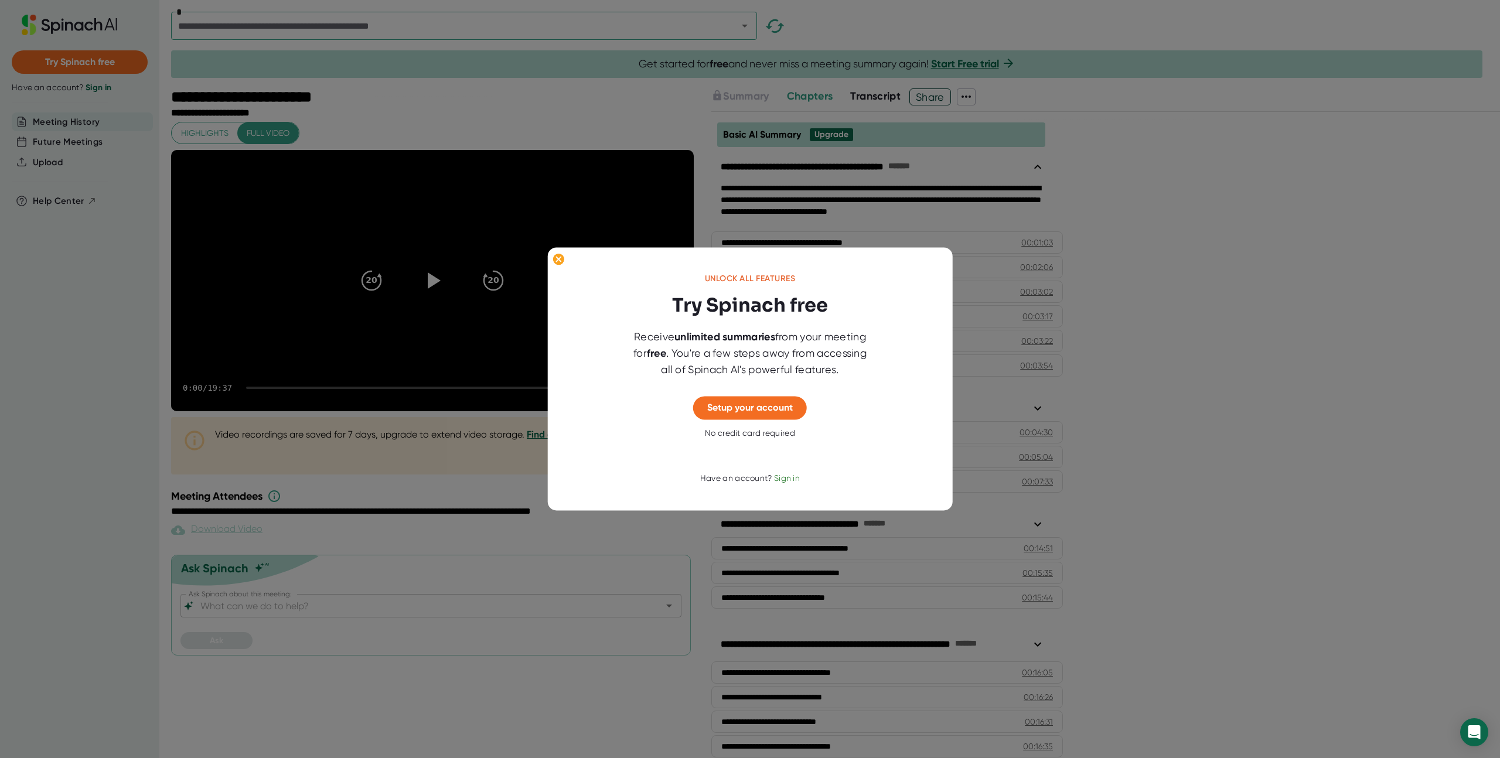  What do you see at coordinates (725, 337) in the screenshot?
I see `b: unlimited summaries` at bounding box center [725, 337].